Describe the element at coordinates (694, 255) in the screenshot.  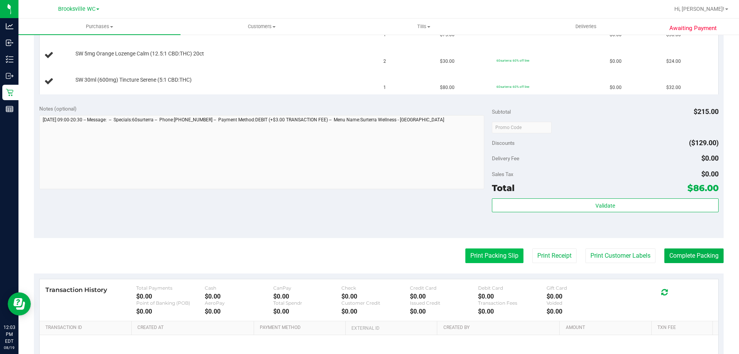
I see `button: Complete Packing` at that location.